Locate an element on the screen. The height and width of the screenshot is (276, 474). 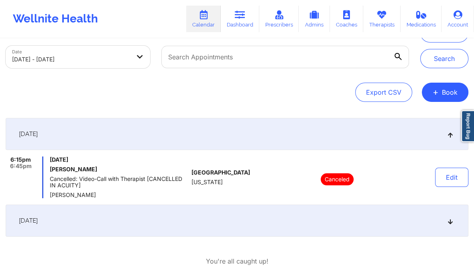
button: Edit is located at coordinates (452, 178).